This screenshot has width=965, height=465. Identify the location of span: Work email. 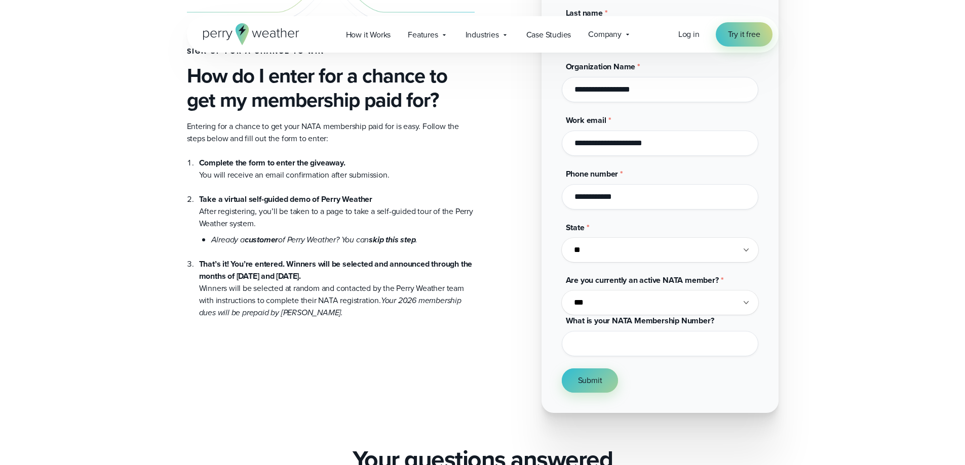
(586, 120).